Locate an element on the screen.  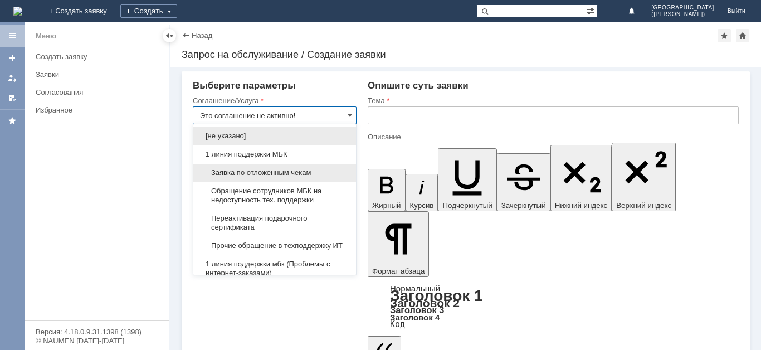
div: Заявки is located at coordinates (99, 74).